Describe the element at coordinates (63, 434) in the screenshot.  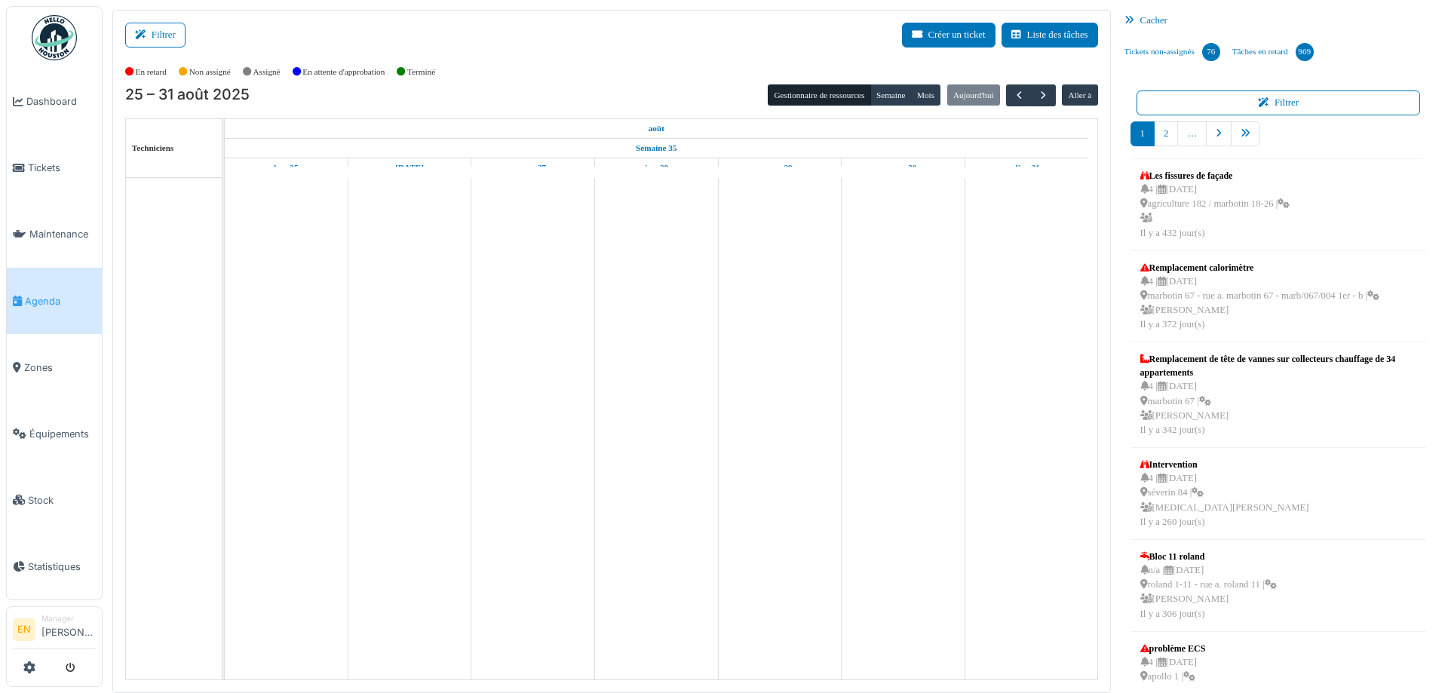
I see `span: Équipements` at that location.